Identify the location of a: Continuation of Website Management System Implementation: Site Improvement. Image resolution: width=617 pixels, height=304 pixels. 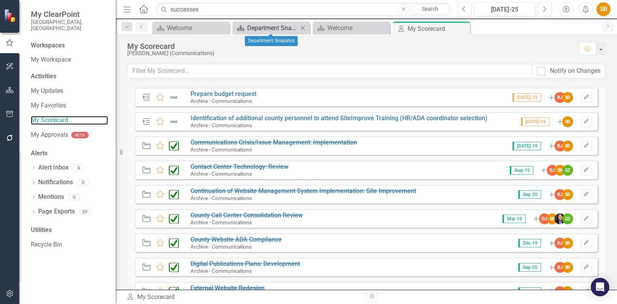
(303, 191).